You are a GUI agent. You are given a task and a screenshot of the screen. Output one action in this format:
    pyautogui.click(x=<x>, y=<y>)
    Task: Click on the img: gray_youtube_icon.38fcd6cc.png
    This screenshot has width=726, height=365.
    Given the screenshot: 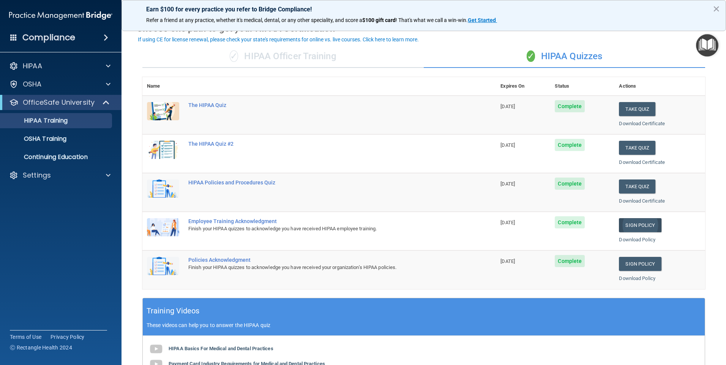 What is the action you would take?
    pyautogui.click(x=156, y=349)
    